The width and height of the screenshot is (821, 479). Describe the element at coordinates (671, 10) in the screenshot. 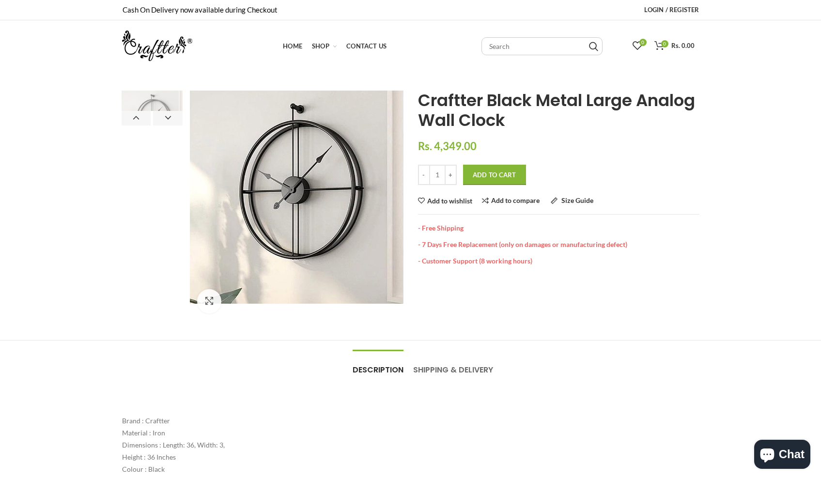

I see `span: Login / Register` at that location.